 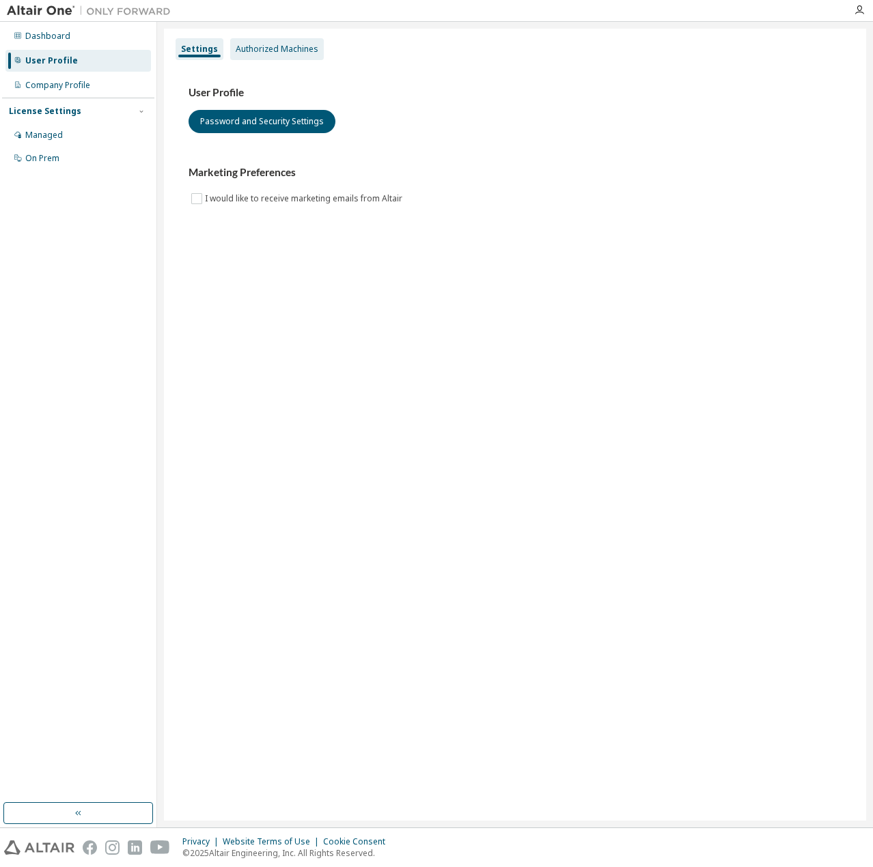 I want to click on div: License Settings, so click(x=45, y=111).